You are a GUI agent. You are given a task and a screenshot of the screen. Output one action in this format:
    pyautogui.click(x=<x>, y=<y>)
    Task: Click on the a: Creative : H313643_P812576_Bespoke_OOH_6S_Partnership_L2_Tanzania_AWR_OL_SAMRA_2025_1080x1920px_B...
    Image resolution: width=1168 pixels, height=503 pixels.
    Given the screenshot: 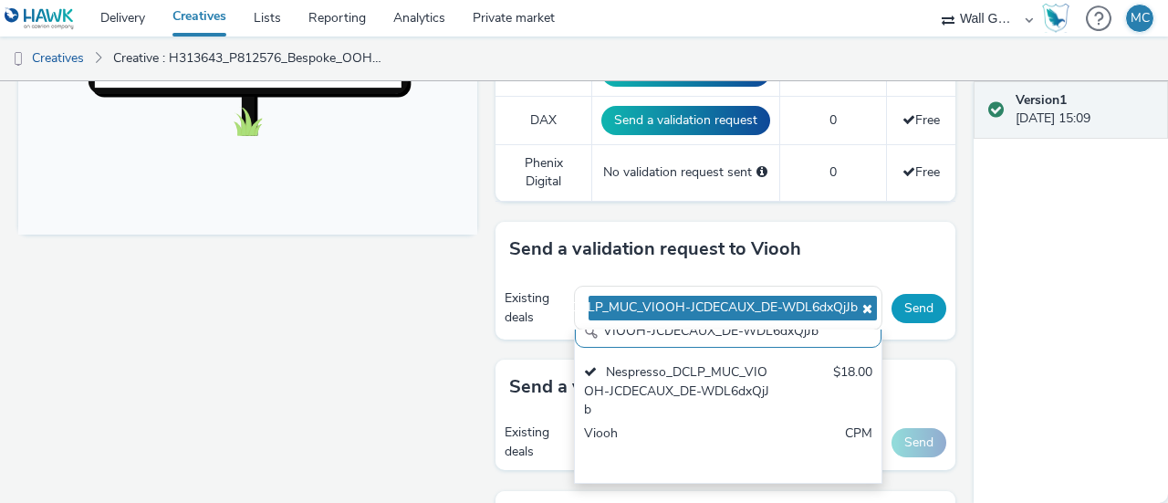 What is the action you would take?
    pyautogui.click(x=250, y=58)
    